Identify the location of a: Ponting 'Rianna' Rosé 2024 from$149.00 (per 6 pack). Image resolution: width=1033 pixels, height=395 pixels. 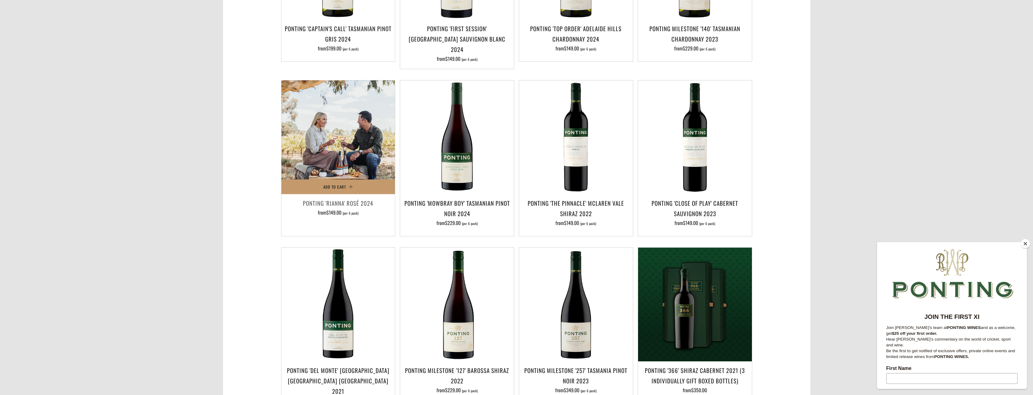
(338, 213).